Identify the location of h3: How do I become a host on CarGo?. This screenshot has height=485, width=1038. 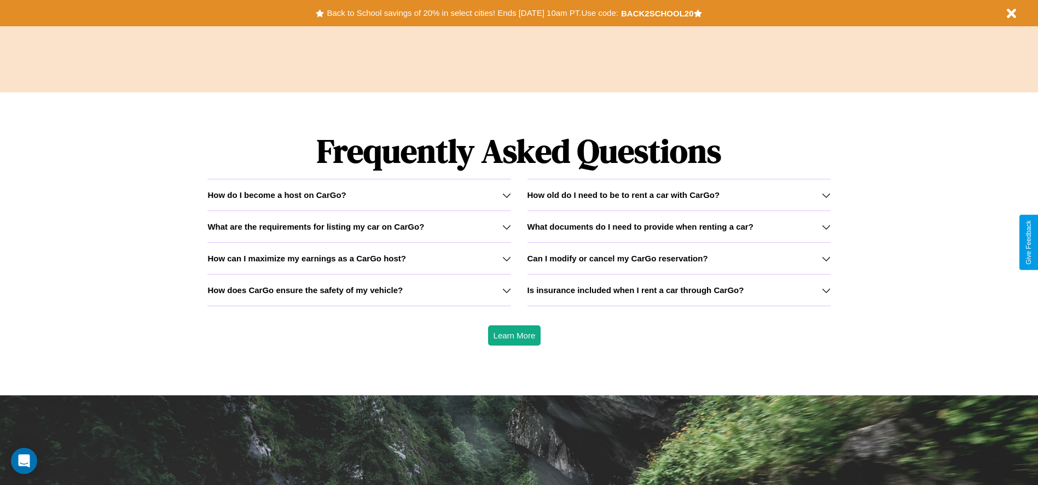
(276, 195).